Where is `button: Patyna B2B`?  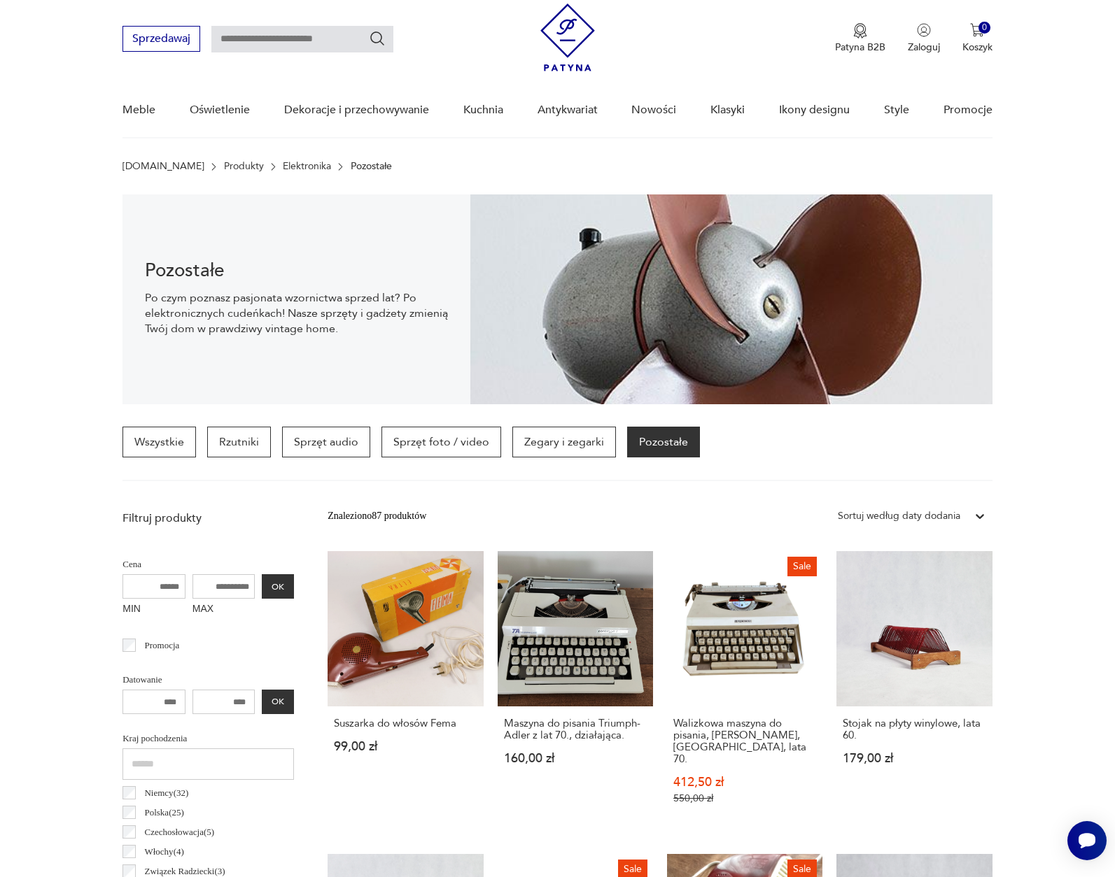
button: Patyna B2B is located at coordinates (860, 38).